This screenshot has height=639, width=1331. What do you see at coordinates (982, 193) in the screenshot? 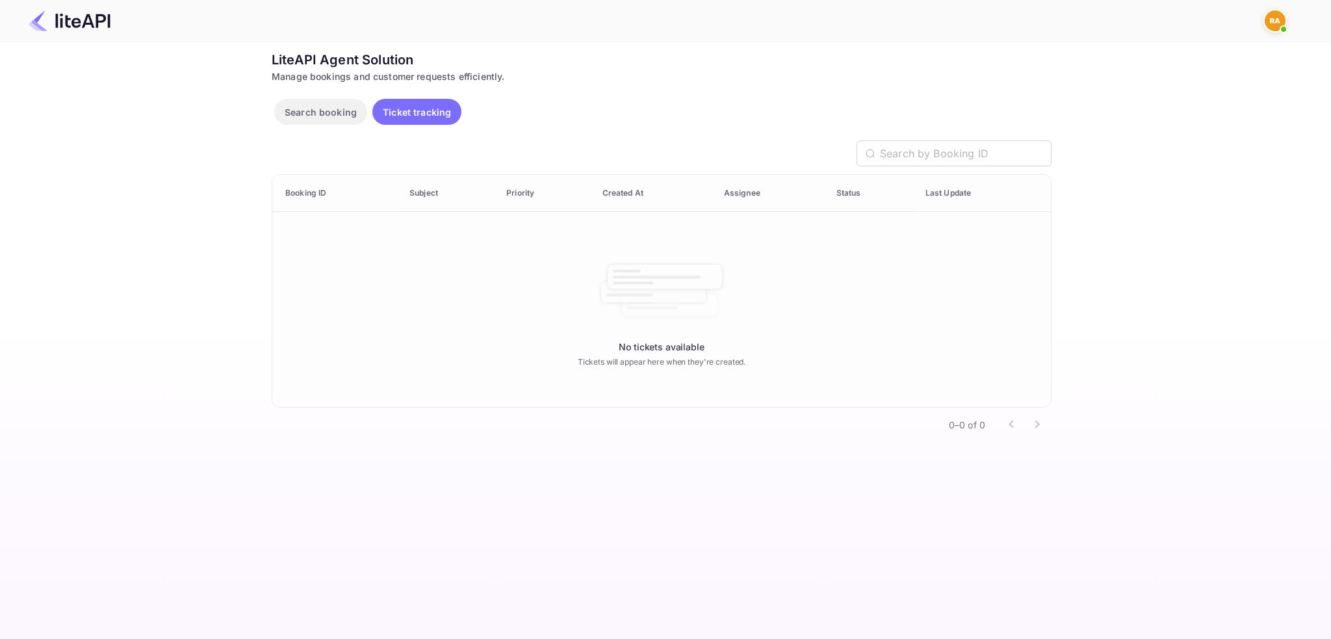
I see `th: Last Update` at bounding box center [982, 193].